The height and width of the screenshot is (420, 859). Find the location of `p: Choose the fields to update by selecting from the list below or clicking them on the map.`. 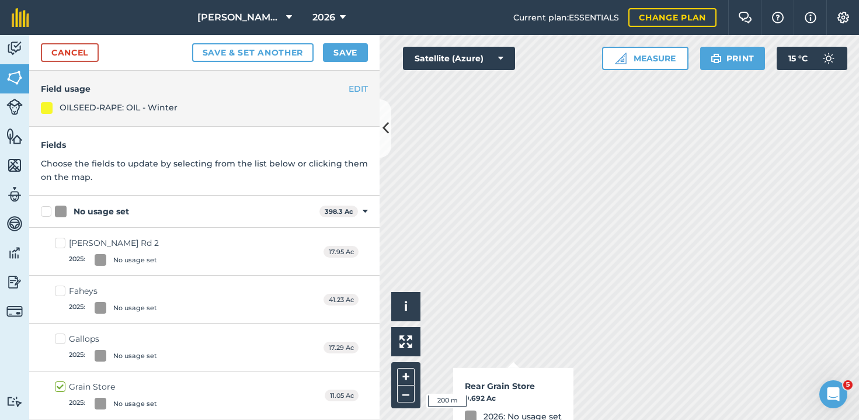

p: Choose the fields to update by selecting from the list below or clicking them on the map. is located at coordinates (204, 170).